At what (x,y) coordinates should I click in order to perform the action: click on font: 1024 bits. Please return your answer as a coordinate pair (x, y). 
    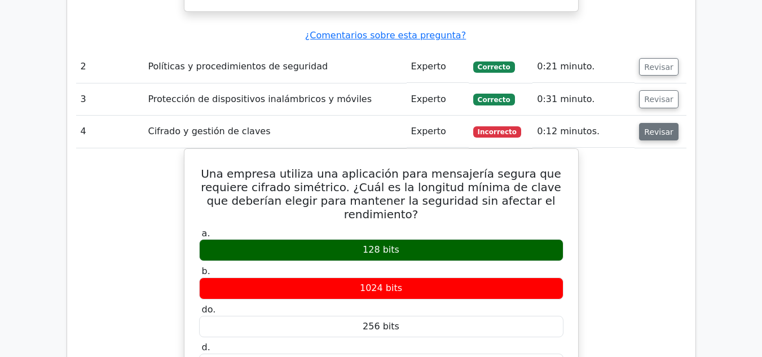
    Looking at the image, I should click on (381, 288).